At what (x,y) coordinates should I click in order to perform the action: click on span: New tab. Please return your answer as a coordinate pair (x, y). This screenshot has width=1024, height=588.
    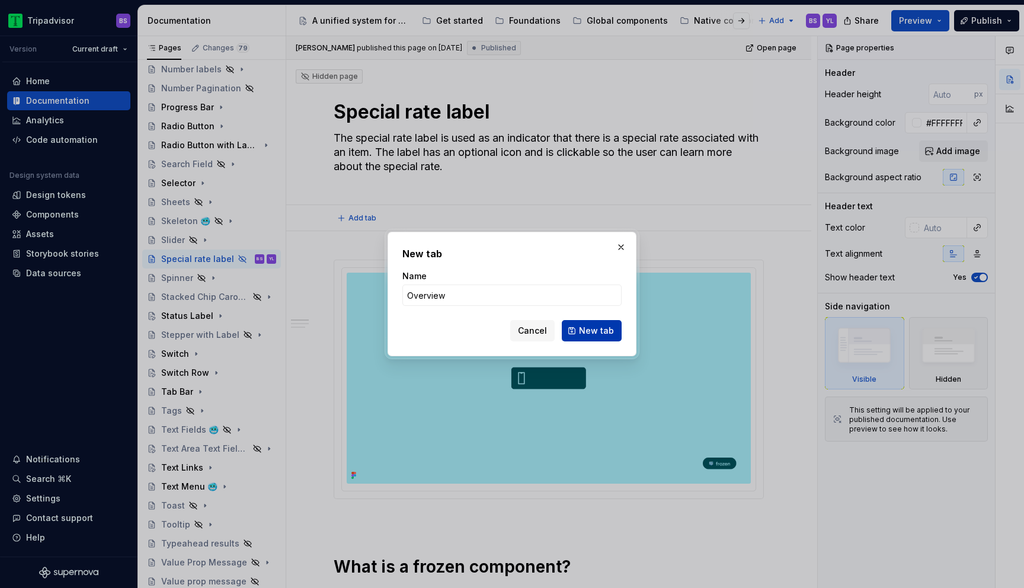
    Looking at the image, I should click on (596, 331).